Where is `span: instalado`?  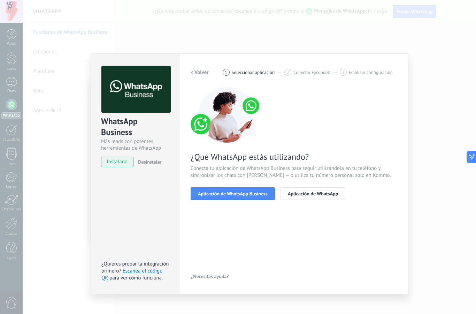 span: instalado is located at coordinates (117, 162).